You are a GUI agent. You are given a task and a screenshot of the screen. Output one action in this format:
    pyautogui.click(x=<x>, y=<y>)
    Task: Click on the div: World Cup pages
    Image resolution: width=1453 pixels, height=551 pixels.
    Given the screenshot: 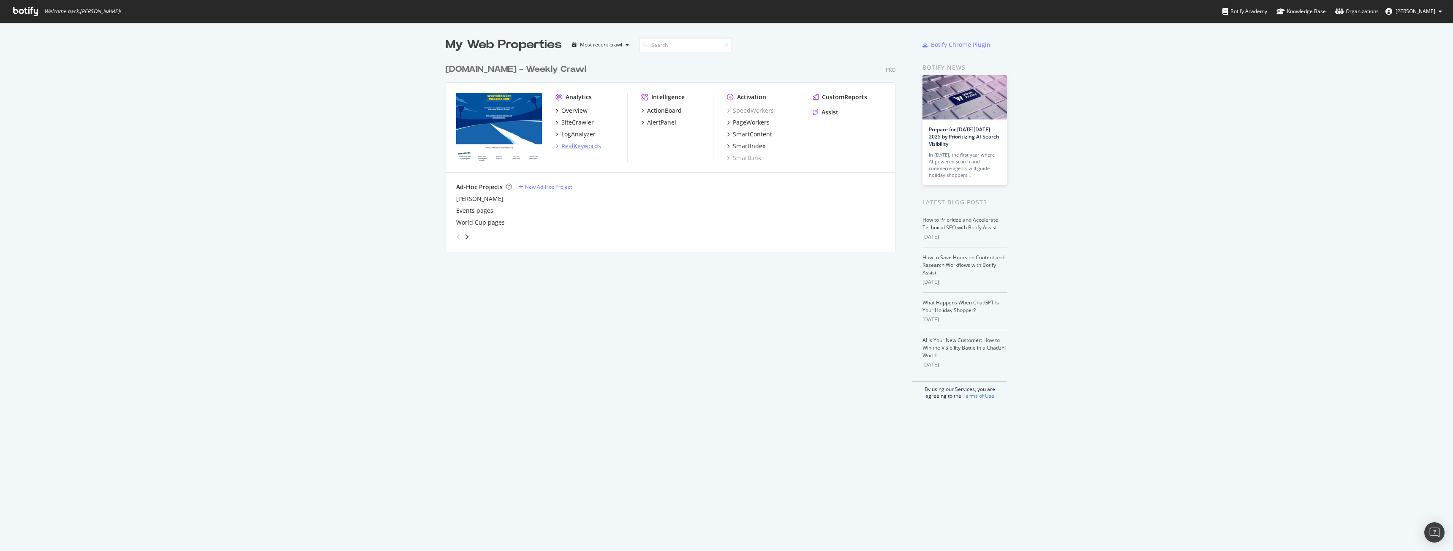 What is the action you would take?
    pyautogui.click(x=480, y=223)
    